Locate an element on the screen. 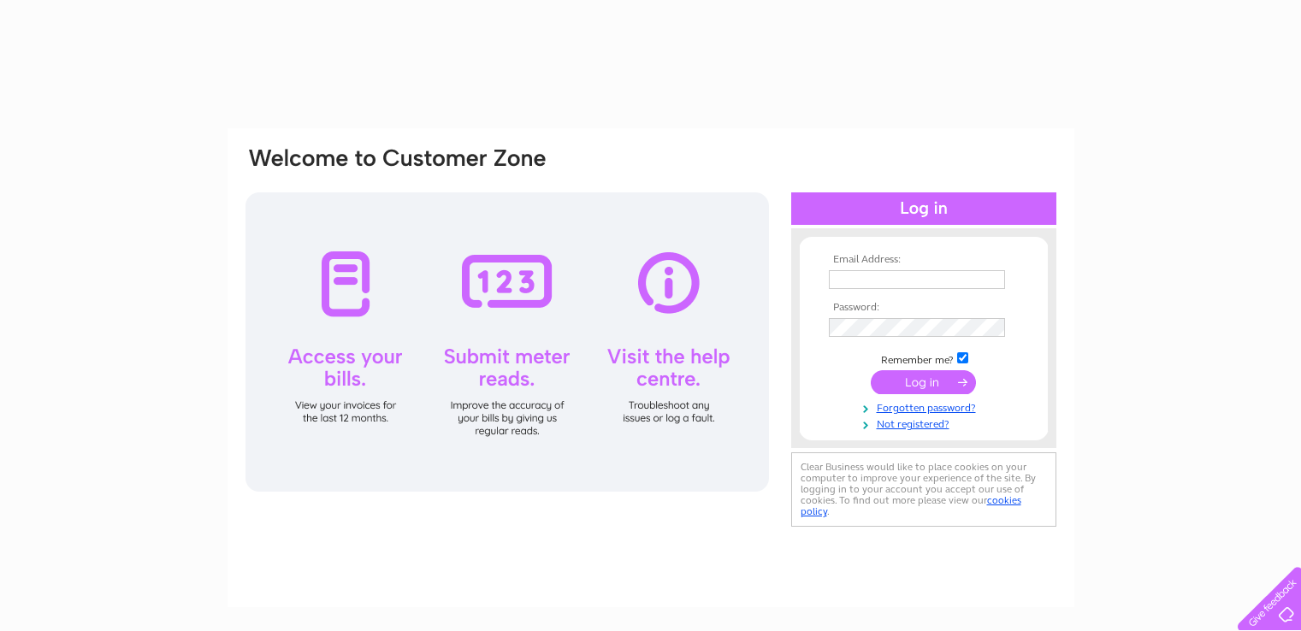 This screenshot has width=1301, height=631. a: Forgotten password? is located at coordinates (926, 406).